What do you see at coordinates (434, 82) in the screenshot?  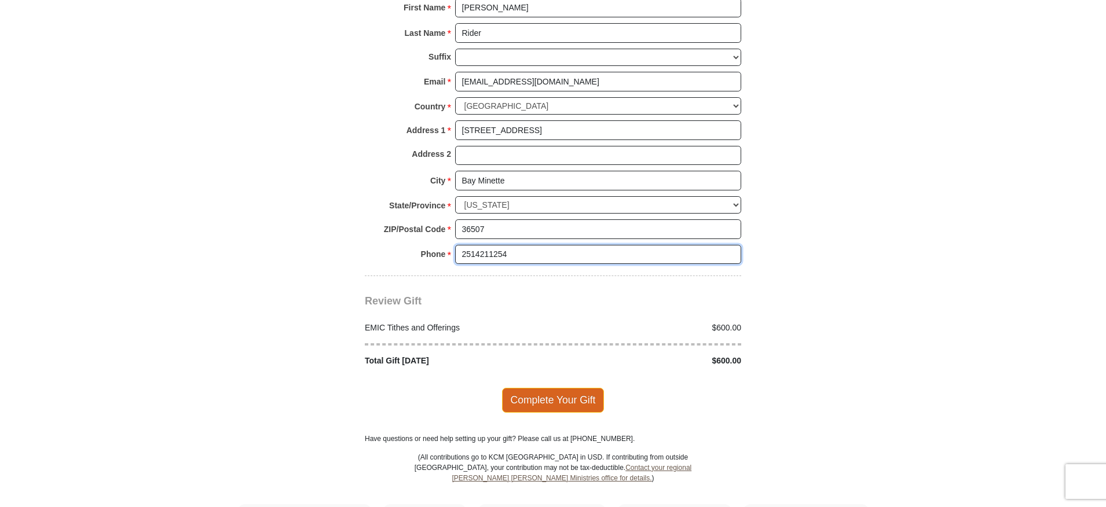 I see `strong: Email` at bounding box center [434, 82].